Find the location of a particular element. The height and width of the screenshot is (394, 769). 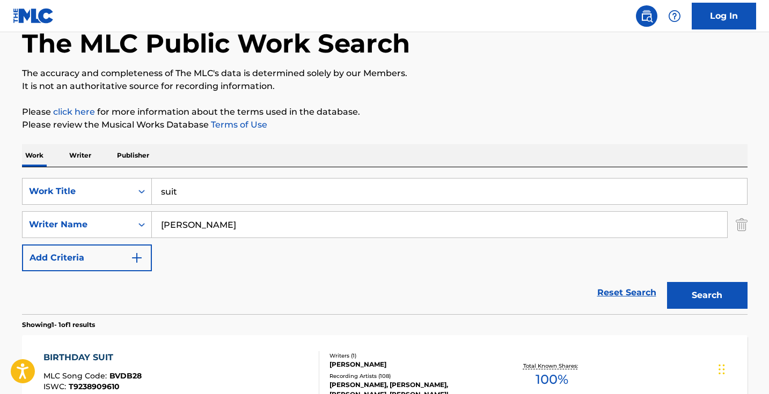

a: click here is located at coordinates (74, 112).